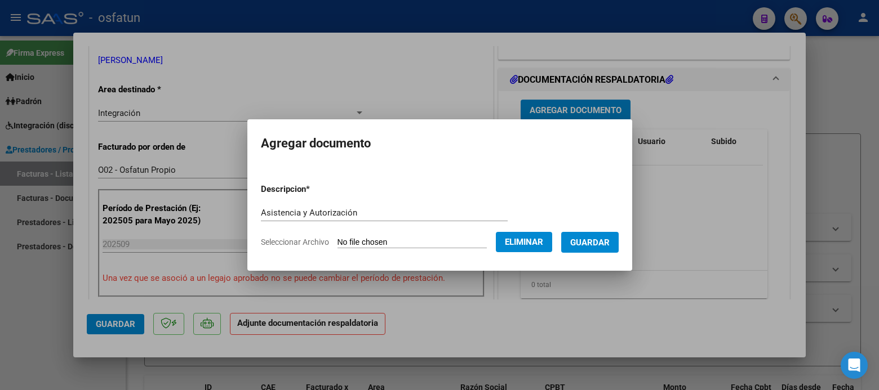 The height and width of the screenshot is (390, 879). Describe the element at coordinates (314, 189) in the screenshot. I see `p: Descripcion` at that location.